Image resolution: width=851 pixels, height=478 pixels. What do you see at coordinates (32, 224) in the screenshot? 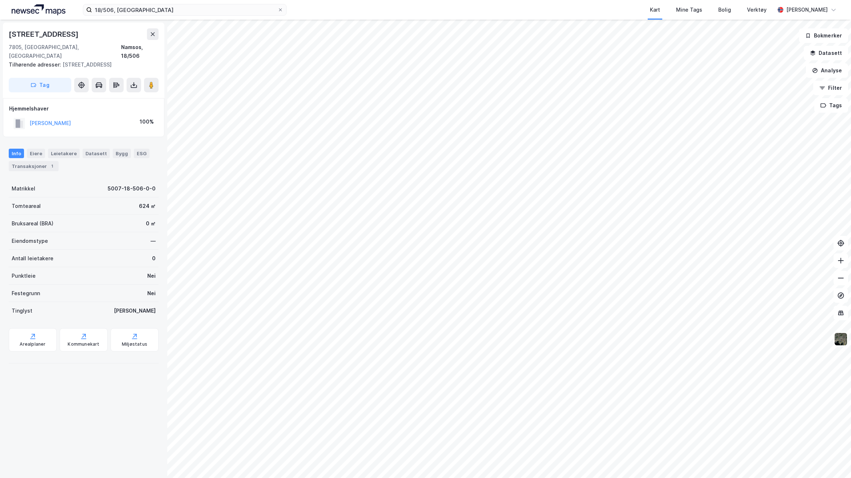
I see `div: Bruksareal (BRA)` at bounding box center [32, 224].